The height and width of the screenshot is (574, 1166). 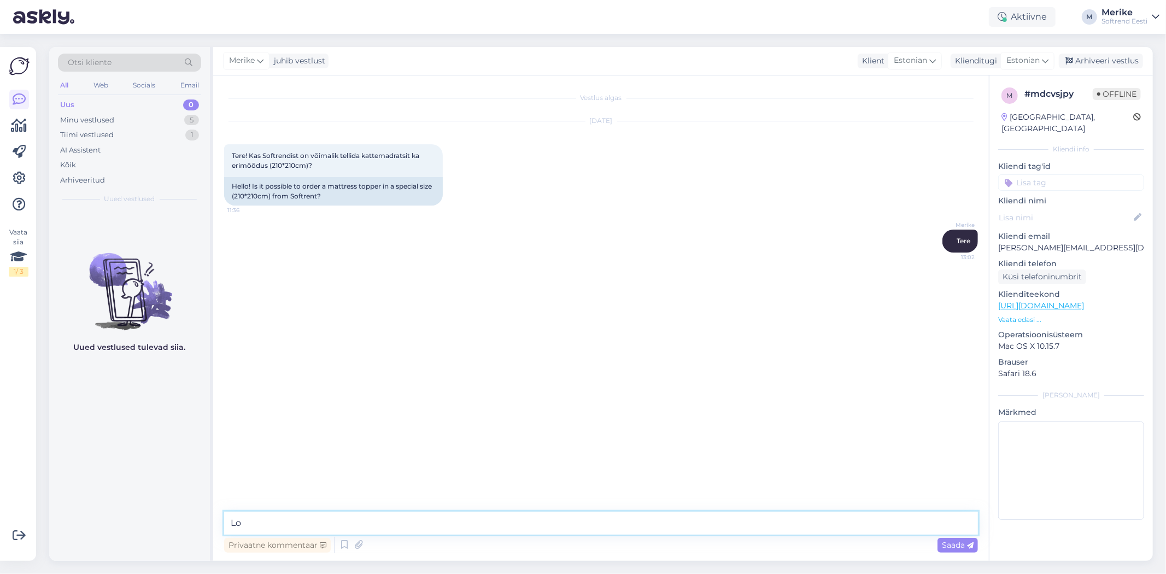 What do you see at coordinates (87, 120) in the screenshot?
I see `div: Minu vestlused` at bounding box center [87, 120].